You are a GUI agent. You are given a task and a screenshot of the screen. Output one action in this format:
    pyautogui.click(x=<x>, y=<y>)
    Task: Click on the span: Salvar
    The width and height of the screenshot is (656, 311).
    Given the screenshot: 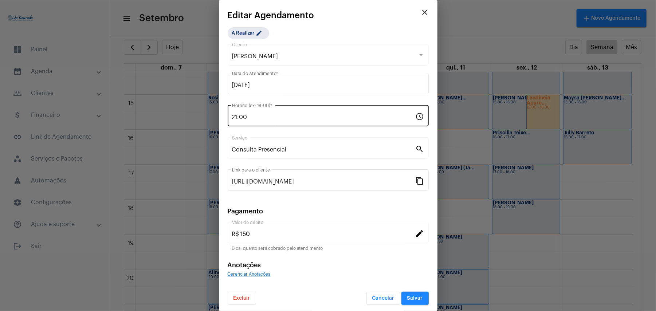 What is the action you would take?
    pyautogui.click(x=415, y=298)
    